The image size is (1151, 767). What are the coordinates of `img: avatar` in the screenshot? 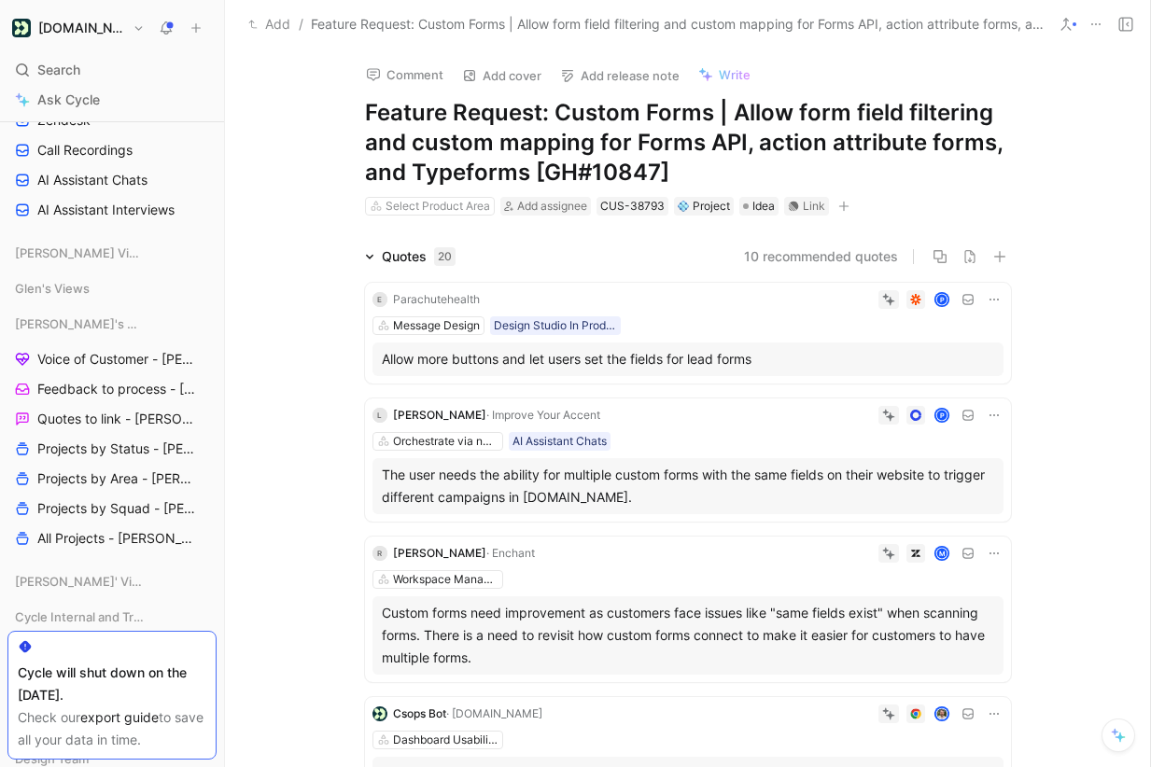 It's located at (941, 714).